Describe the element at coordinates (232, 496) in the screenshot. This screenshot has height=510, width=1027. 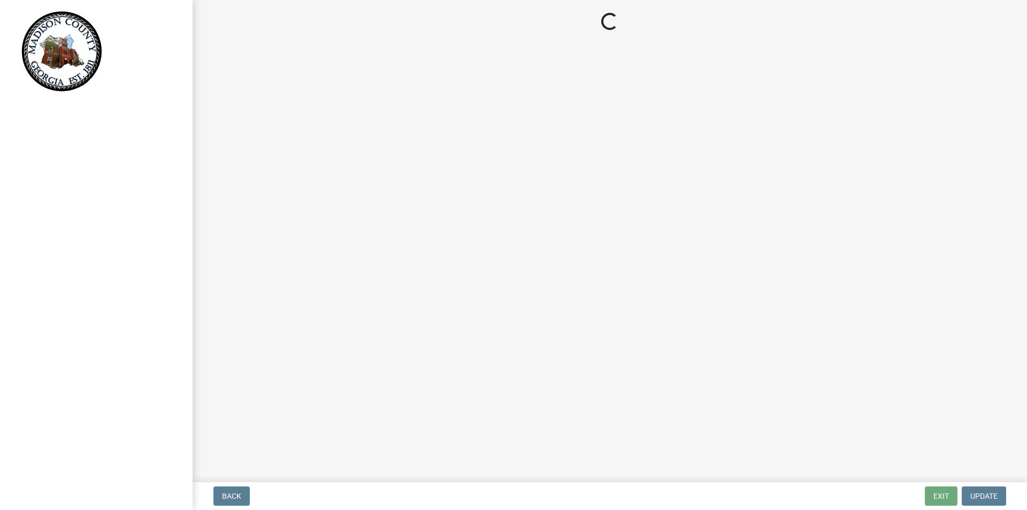
I see `span: Back` at that location.